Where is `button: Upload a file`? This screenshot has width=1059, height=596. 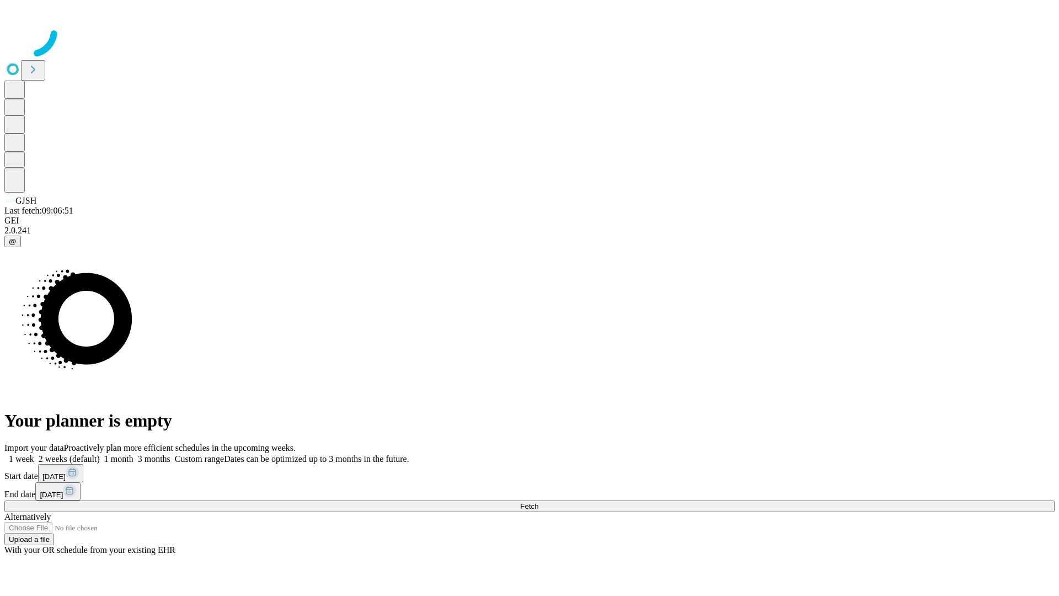 button: Upload a file is located at coordinates (29, 539).